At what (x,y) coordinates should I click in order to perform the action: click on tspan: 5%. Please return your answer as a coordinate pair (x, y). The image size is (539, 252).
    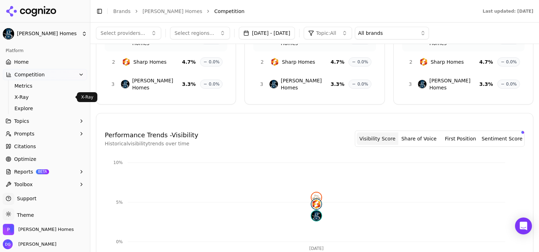
    Looking at the image, I should click on (119, 203).